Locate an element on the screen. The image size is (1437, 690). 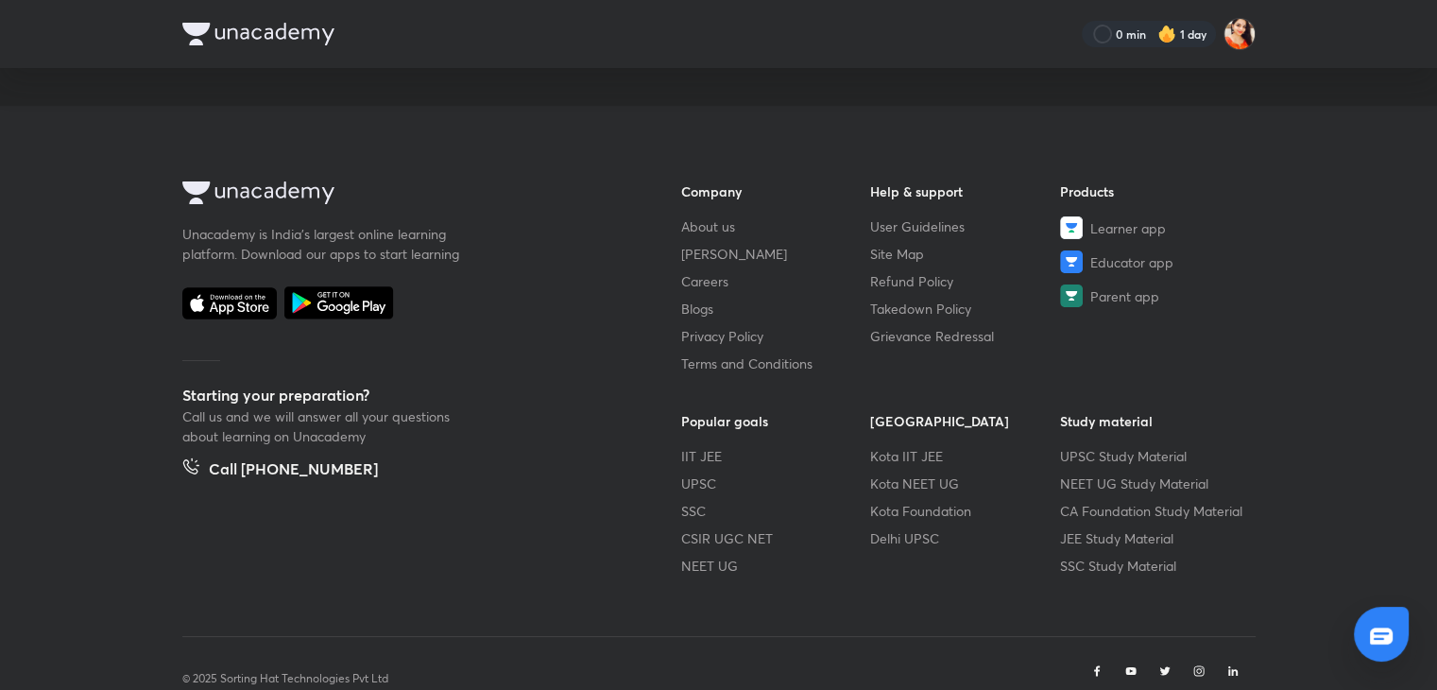
span: Educator app is located at coordinates (1132, 262).